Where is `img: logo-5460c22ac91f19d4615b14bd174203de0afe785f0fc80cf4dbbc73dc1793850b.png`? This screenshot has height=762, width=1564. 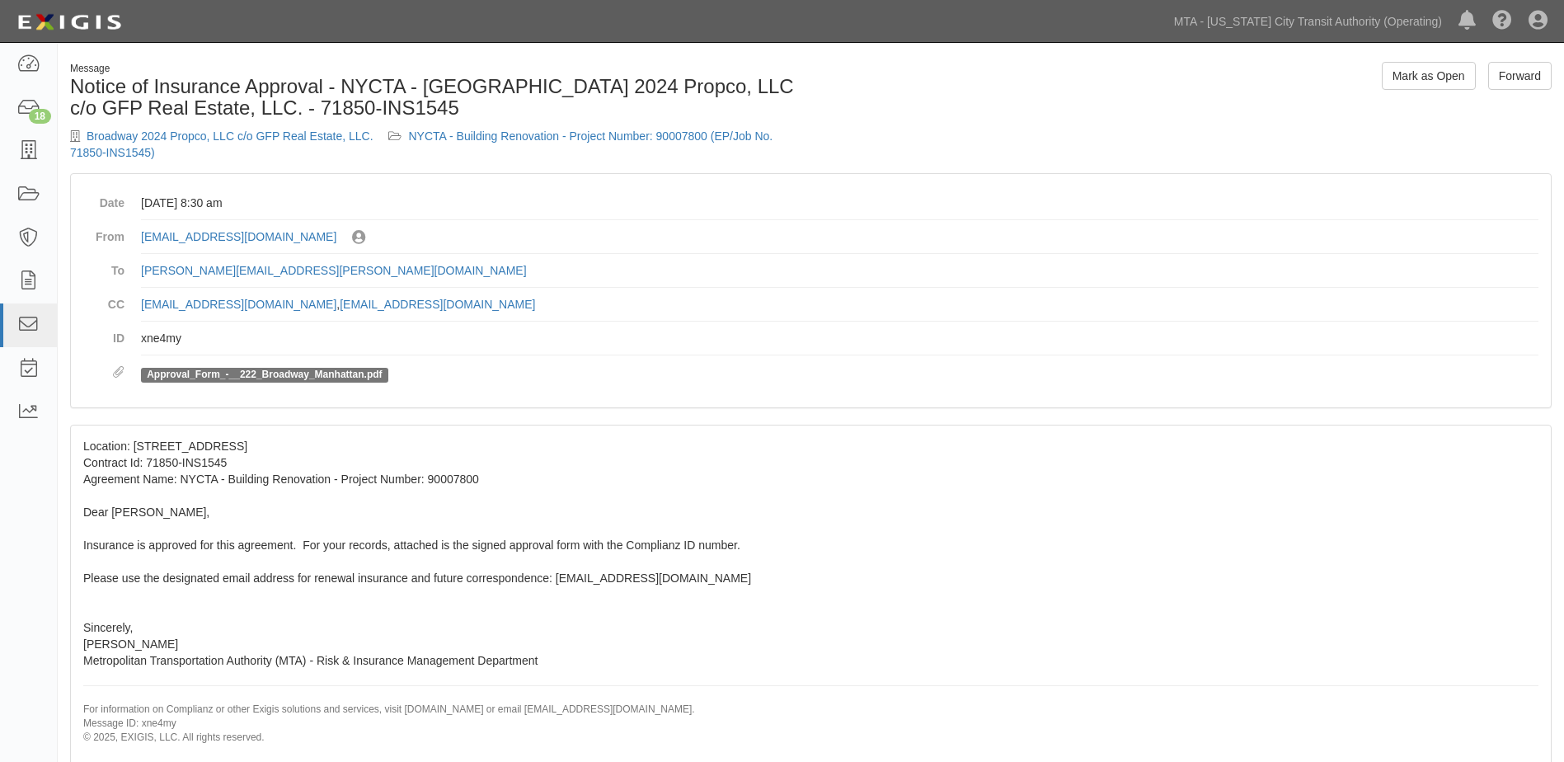
img: logo-5460c22ac91f19d4615b14bd174203de0afe785f0fc80cf4dbbc73dc1793850b.png is located at coordinates (69, 22).